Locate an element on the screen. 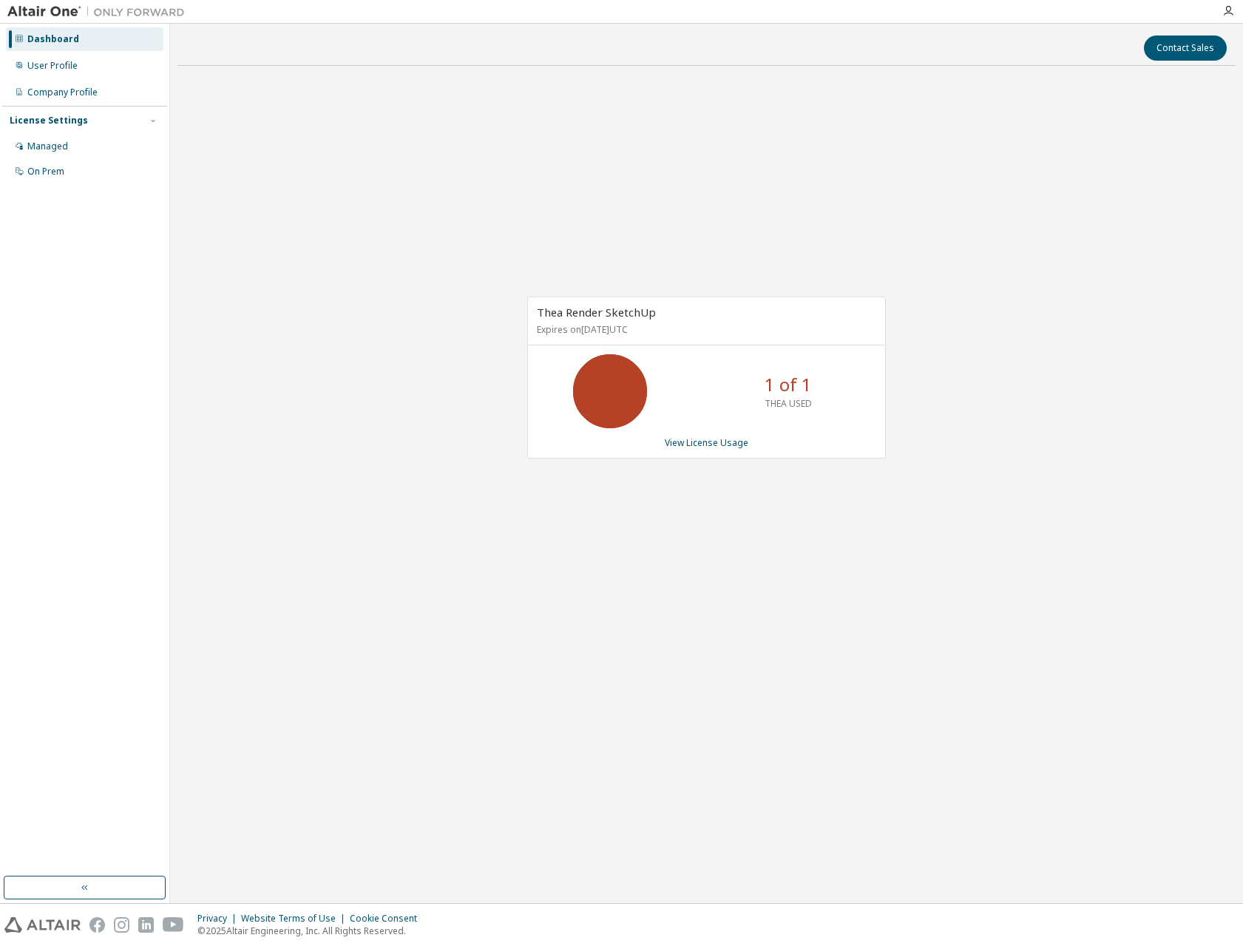  img: youtube.svg is located at coordinates (173, 924).